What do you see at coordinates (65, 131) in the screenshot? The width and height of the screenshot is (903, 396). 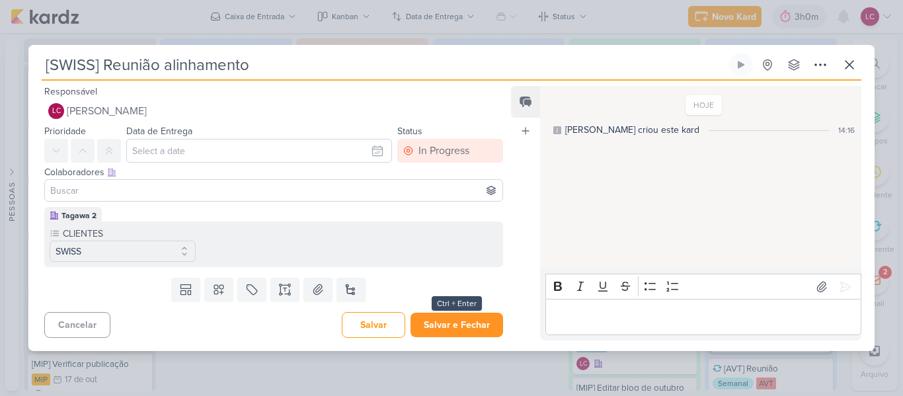 I see `label: Prioridade` at bounding box center [65, 131].